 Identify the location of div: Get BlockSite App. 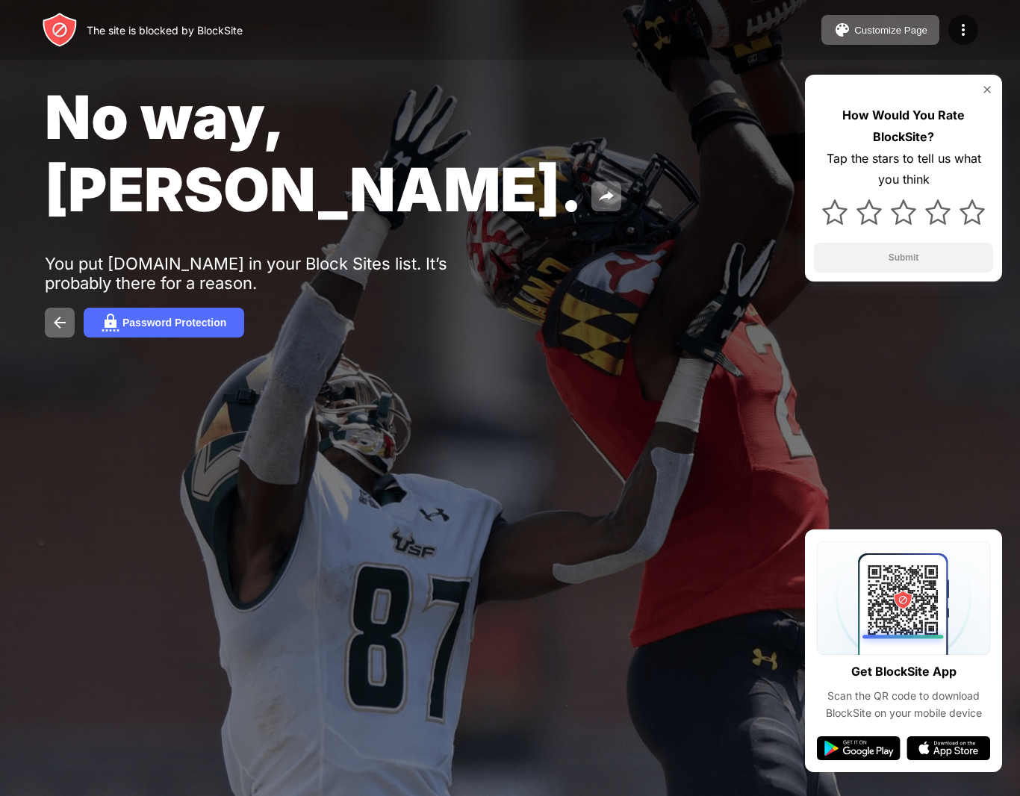
(903, 671).